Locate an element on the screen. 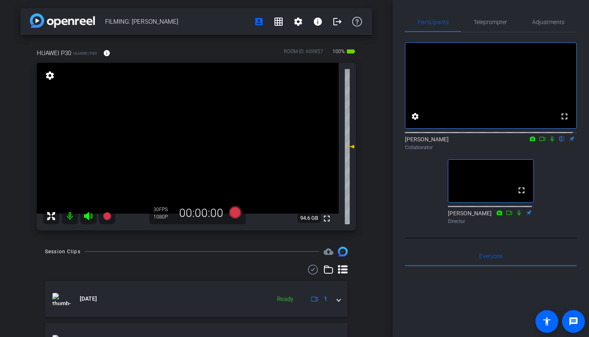 This screenshot has height=337, width=589. span: Teleprompter is located at coordinates (490, 22).